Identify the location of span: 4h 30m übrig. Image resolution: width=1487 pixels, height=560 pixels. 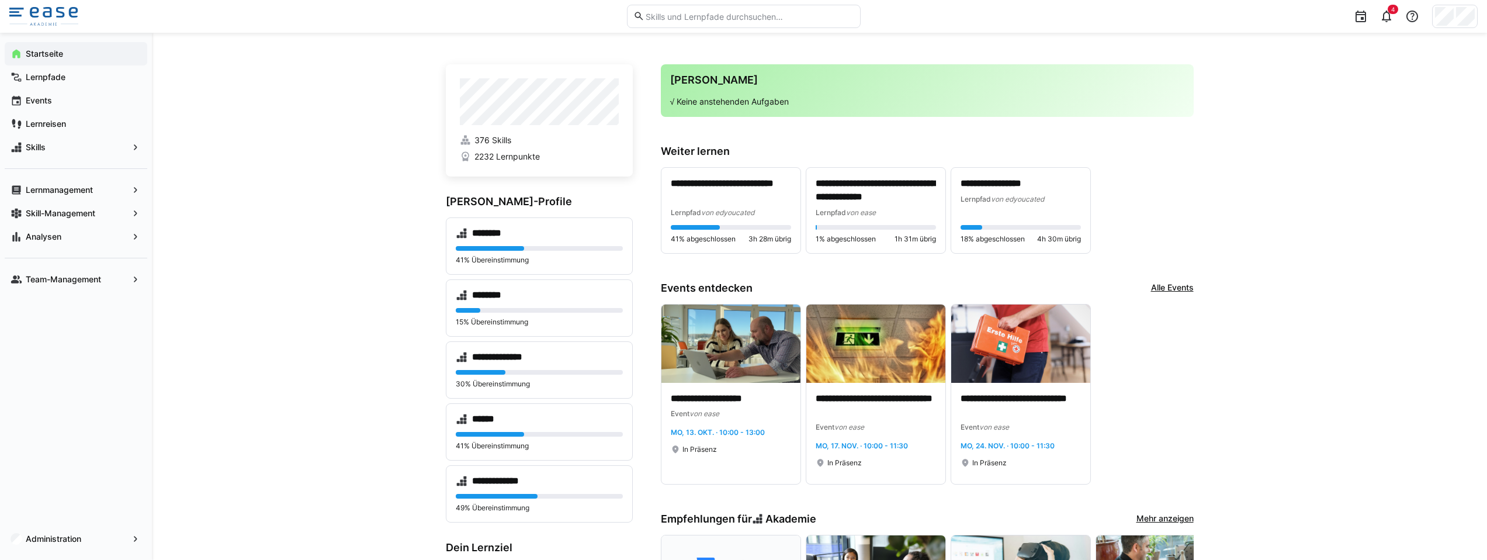
(1059, 239).